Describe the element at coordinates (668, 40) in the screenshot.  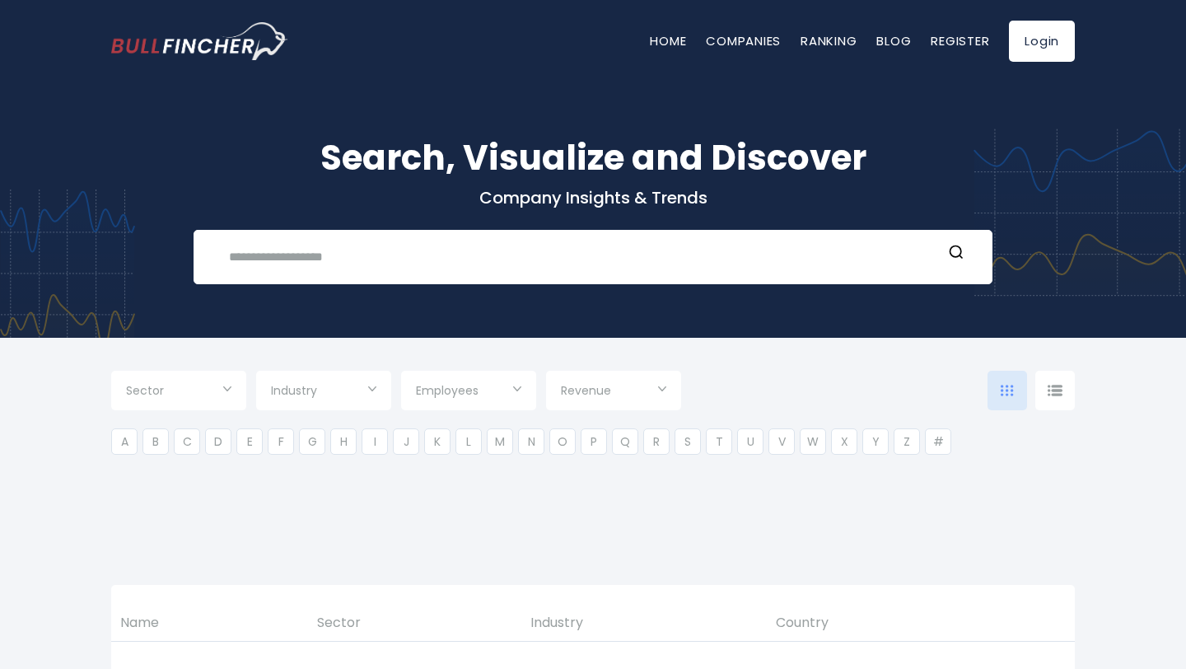
I see `a: Home` at that location.